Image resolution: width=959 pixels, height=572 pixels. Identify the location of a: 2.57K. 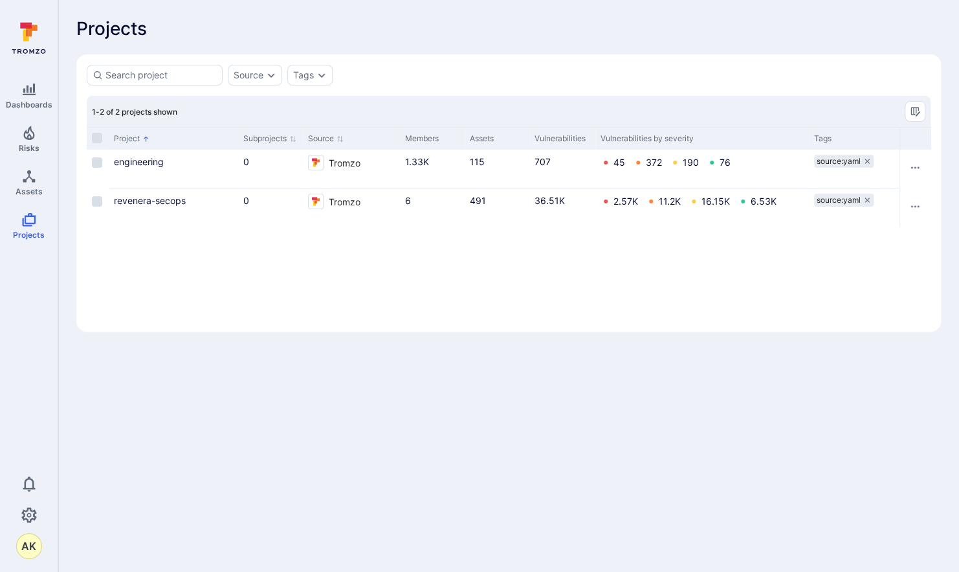
(626, 201).